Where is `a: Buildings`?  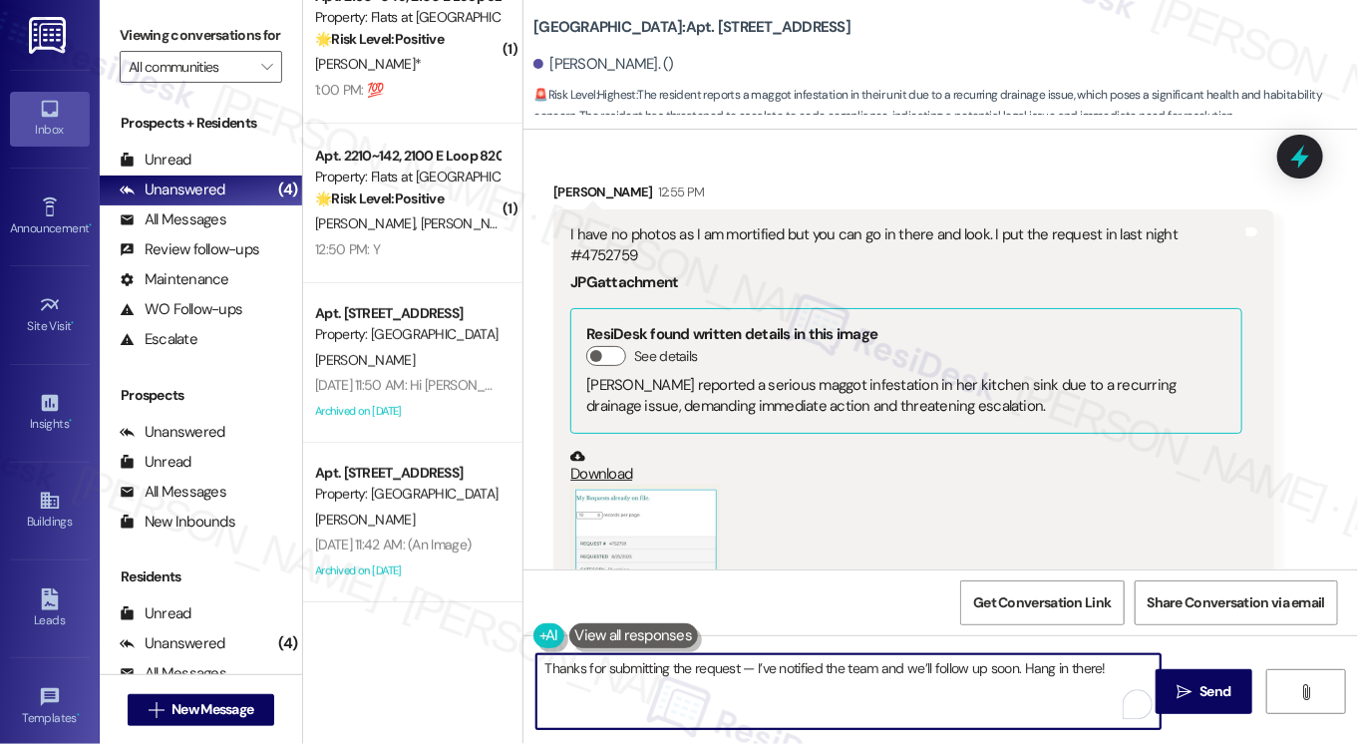 a: Buildings is located at coordinates (50, 510).